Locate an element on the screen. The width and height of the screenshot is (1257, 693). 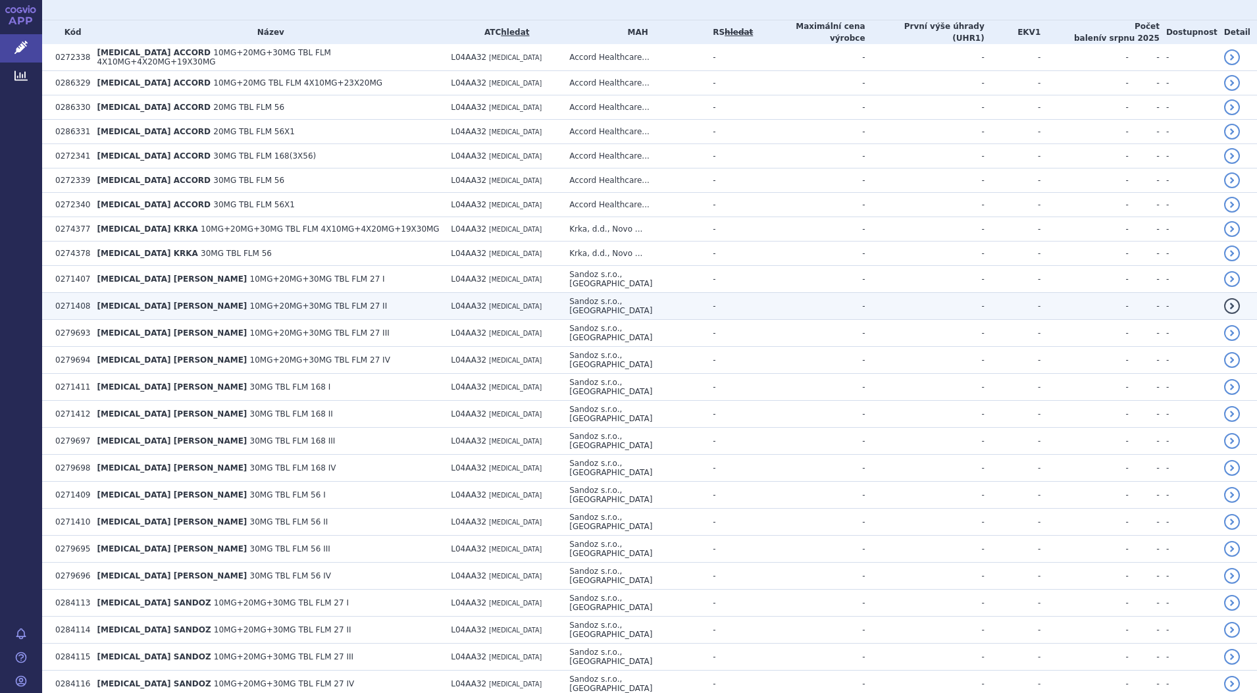
span: 30MG TBL FLM 168 I is located at coordinates (290, 387).